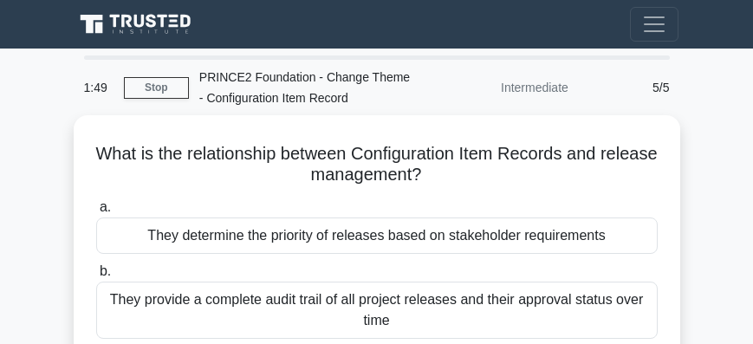  Describe the element at coordinates (502, 87) in the screenshot. I see `div: Intermediate` at that location.